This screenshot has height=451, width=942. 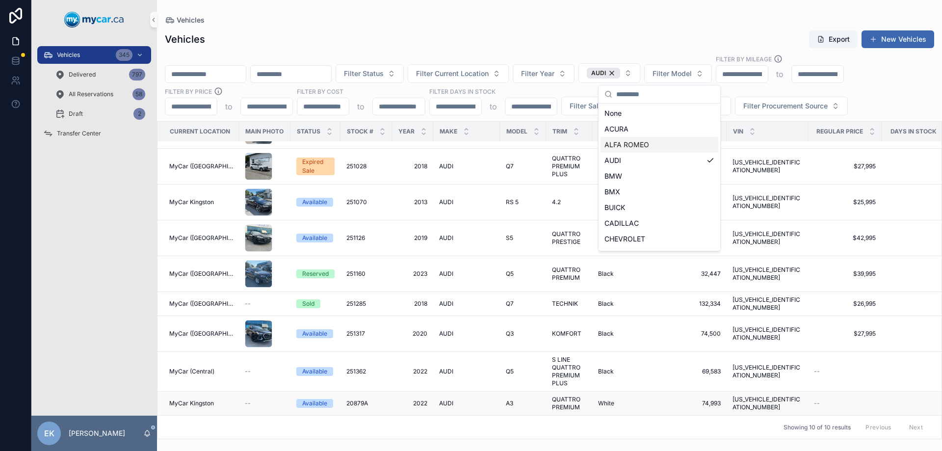 What do you see at coordinates (413, 238) in the screenshot?
I see `span: 2019` at bounding box center [413, 238].